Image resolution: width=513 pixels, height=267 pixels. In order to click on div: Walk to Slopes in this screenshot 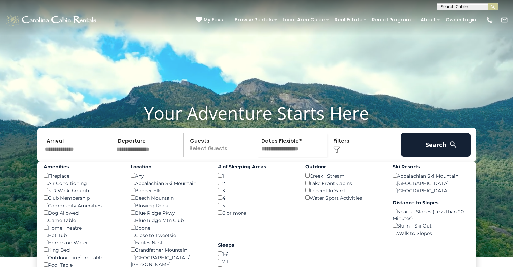, I will do `click(431, 233)`.